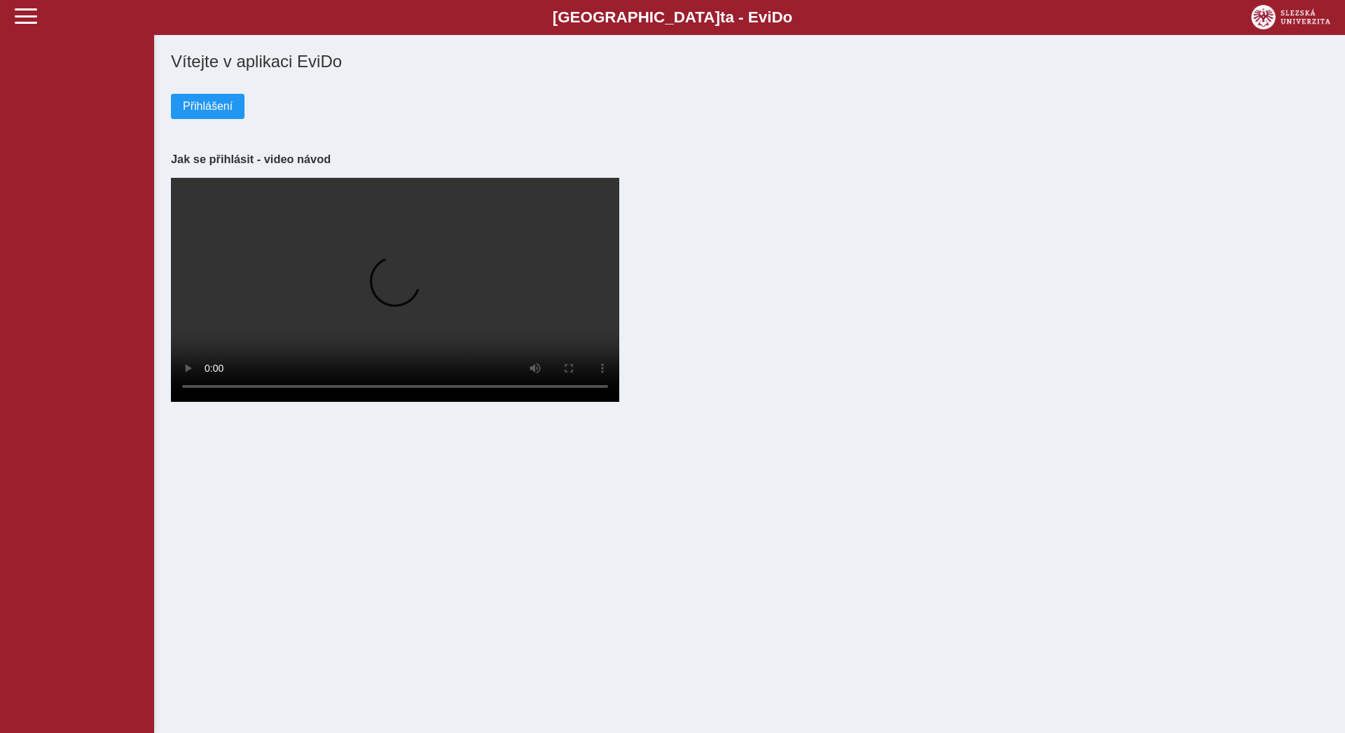 The image size is (1345, 733). I want to click on img: logo_web_su.png, so click(1290, 17).